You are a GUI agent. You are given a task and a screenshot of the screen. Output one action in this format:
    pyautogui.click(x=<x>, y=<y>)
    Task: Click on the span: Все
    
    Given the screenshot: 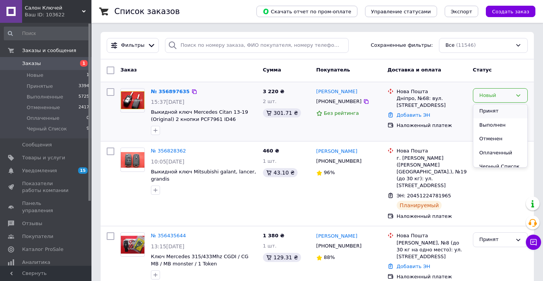 What is the action you would take?
    pyautogui.click(x=450, y=45)
    